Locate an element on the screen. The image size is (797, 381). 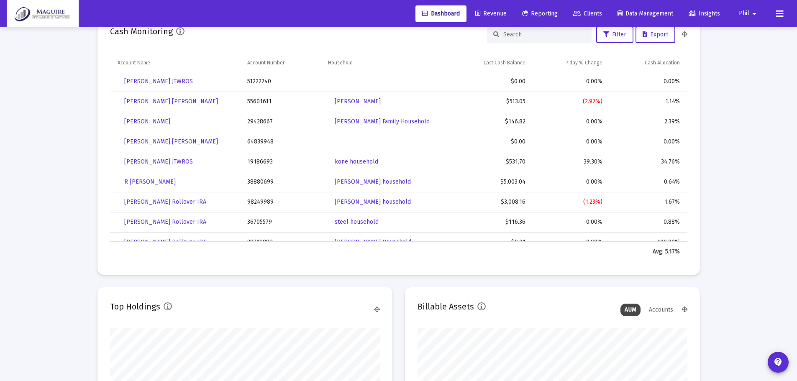
input: Search is located at coordinates (544, 34).